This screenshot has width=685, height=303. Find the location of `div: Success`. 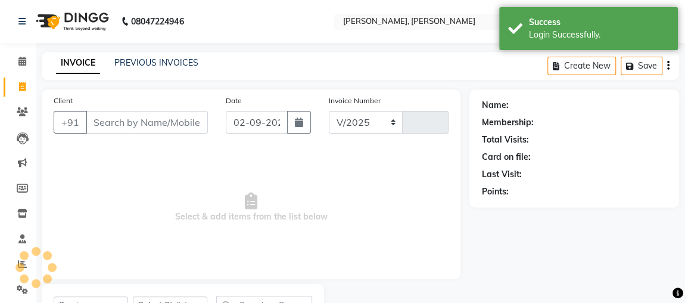

div: Success is located at coordinates (599, 22).